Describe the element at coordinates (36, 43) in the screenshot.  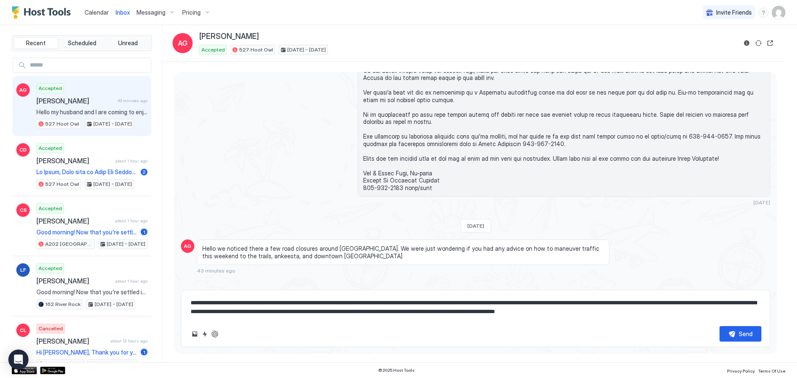
I see `span: Recent` at that location.